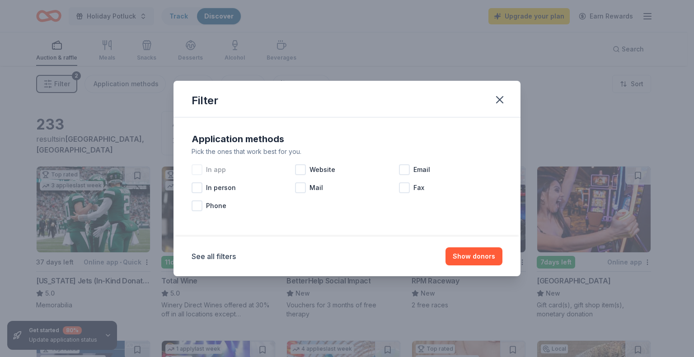 Image resolution: width=694 pixels, height=357 pixels. I want to click on div: Pick the ones that work best for you., so click(347, 152).